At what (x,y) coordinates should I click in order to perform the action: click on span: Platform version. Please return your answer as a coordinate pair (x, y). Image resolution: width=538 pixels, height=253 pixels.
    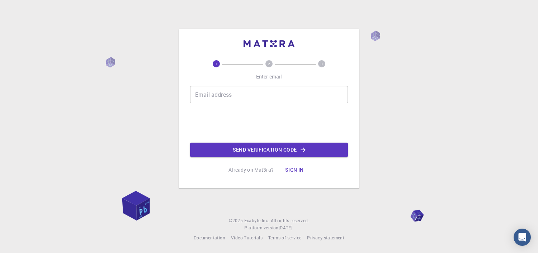
    Looking at the image, I should click on (261, 228).